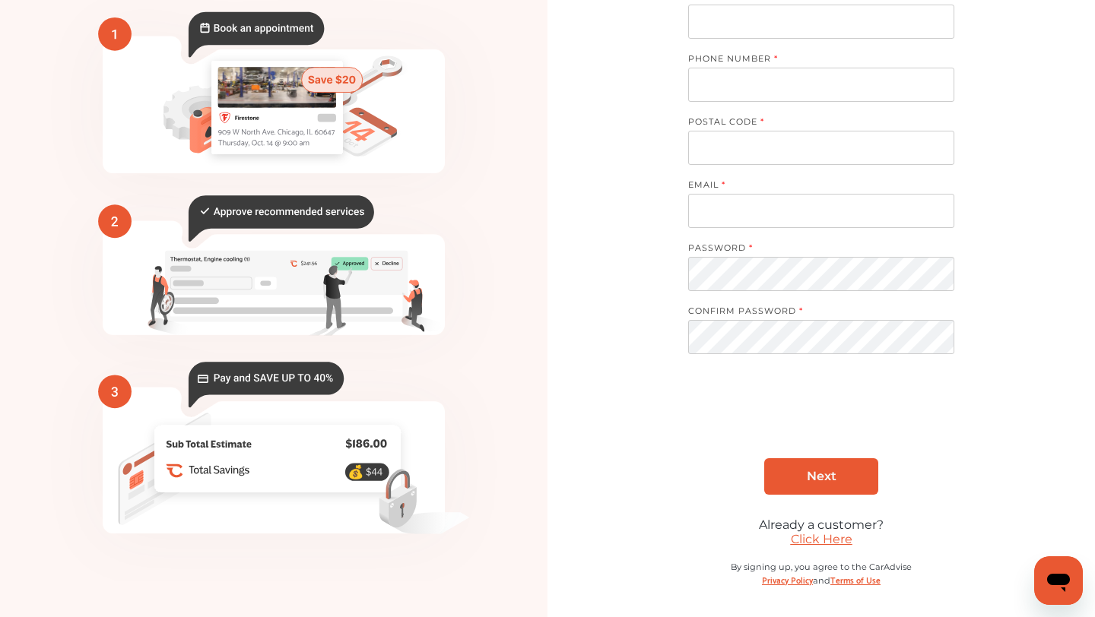 This screenshot has width=1095, height=617. Describe the element at coordinates (787, 579) in the screenshot. I see `a: Privacy Policy` at that location.